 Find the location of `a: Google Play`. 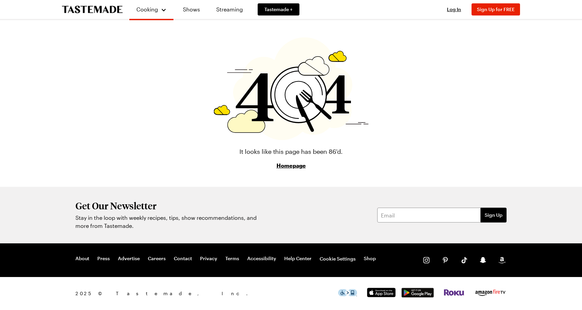

a: Google Play is located at coordinates (418, 296).